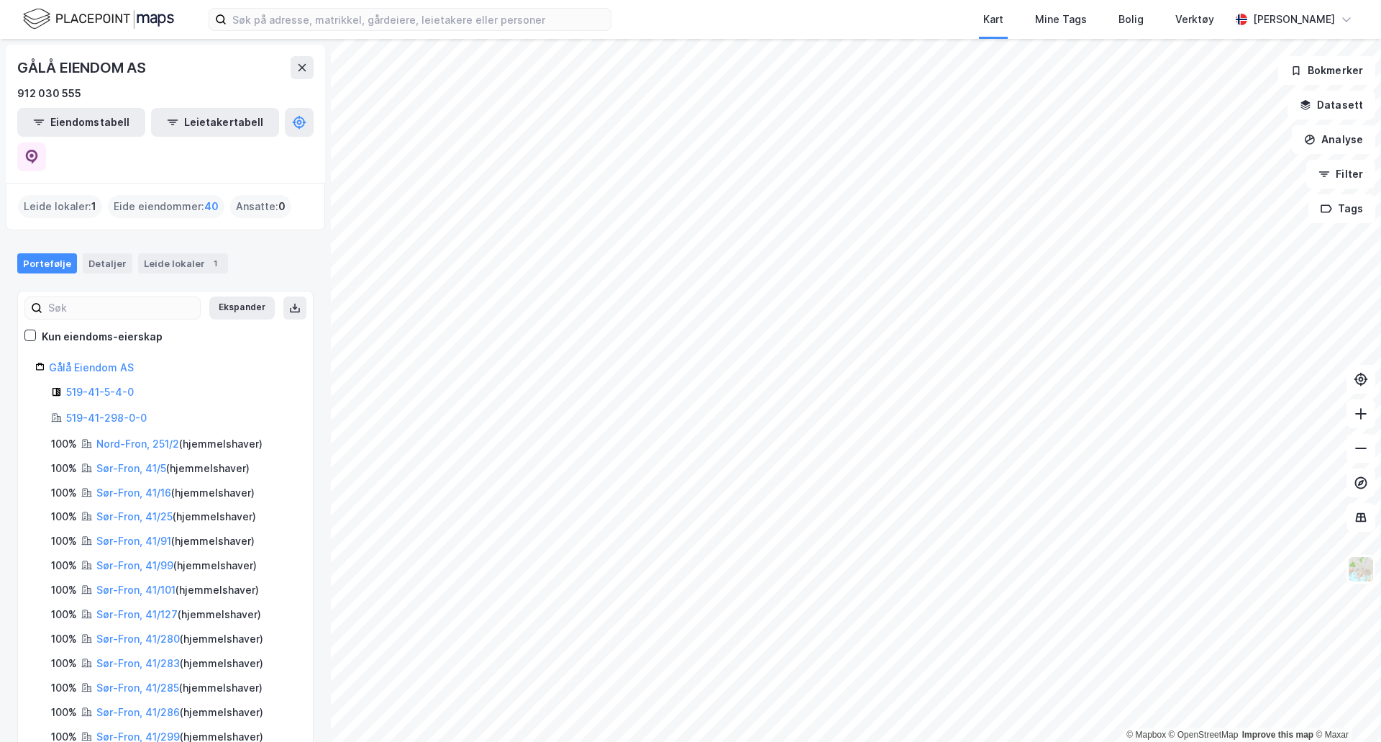  I want to click on a: Sør-Fron, 41/99, so click(134, 565).